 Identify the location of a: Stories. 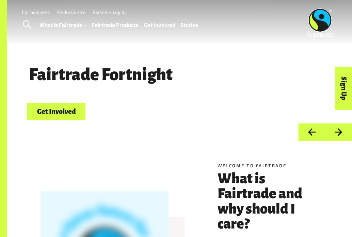
(189, 25).